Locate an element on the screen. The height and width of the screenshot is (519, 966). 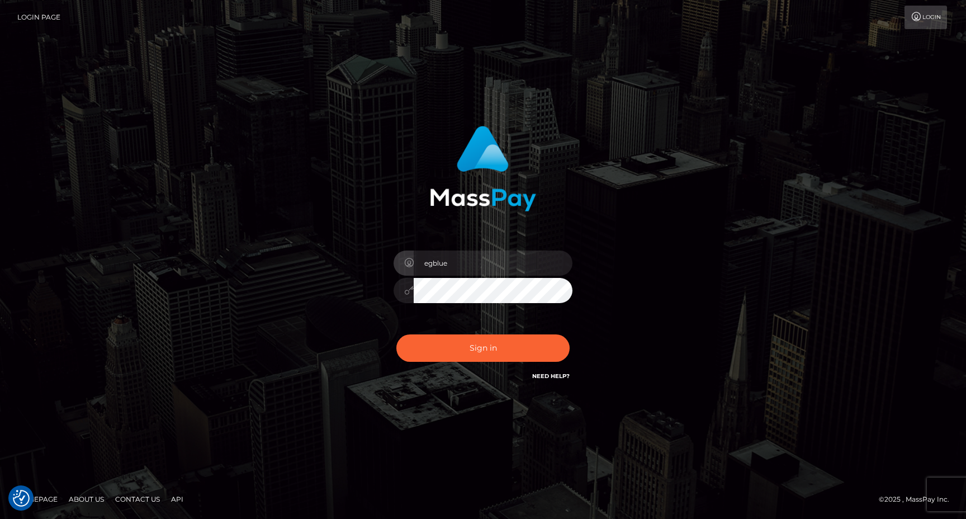
a: Login is located at coordinates (925, 17).